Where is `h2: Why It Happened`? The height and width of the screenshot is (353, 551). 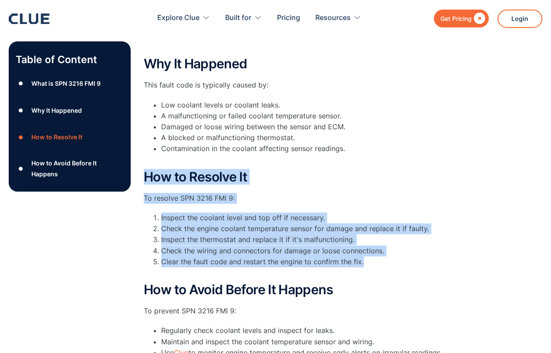
h2: Why It Happened is located at coordinates (318, 64).